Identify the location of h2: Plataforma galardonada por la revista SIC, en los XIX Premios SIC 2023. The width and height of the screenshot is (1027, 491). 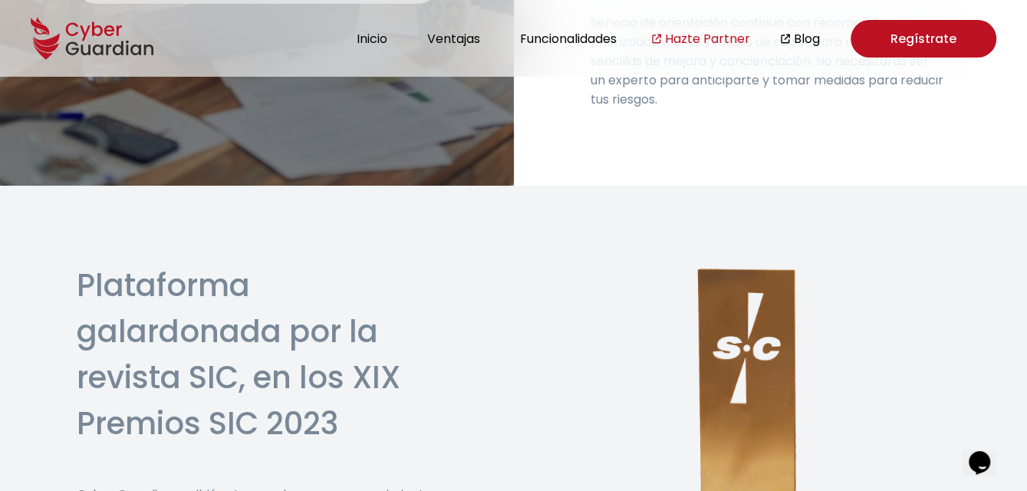
(257, 354).